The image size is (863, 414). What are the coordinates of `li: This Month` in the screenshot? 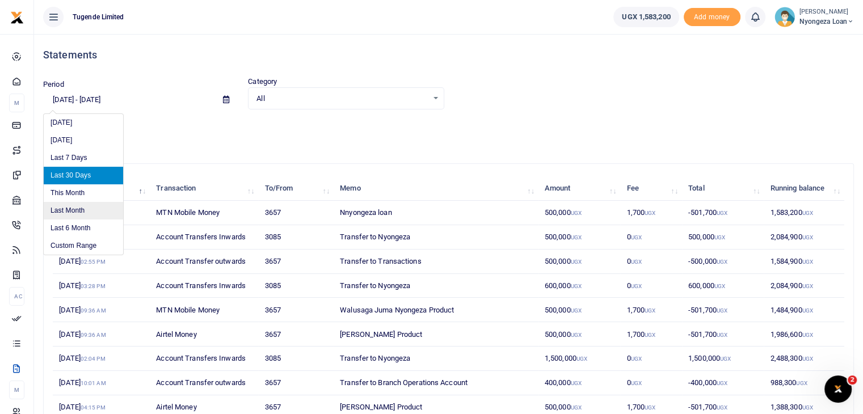 It's located at (83, 193).